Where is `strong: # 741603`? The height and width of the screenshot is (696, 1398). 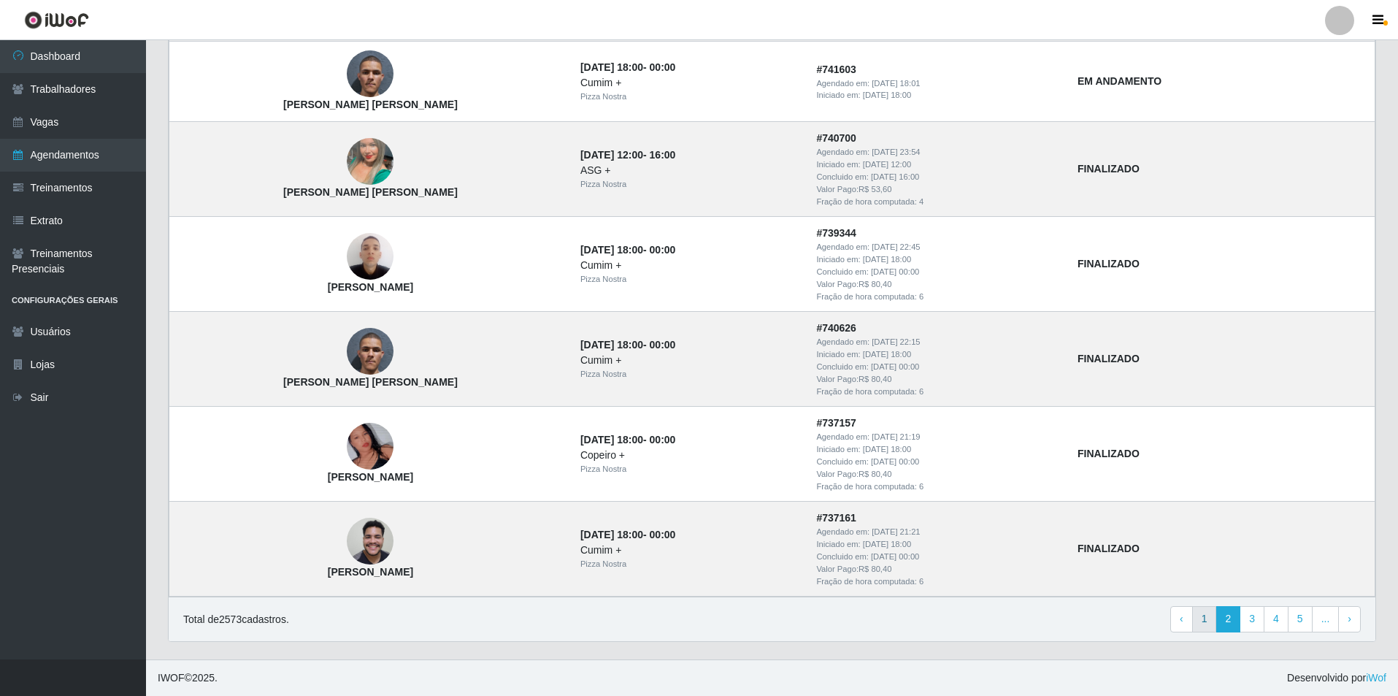
strong: # 741603 is located at coordinates (836, 69).